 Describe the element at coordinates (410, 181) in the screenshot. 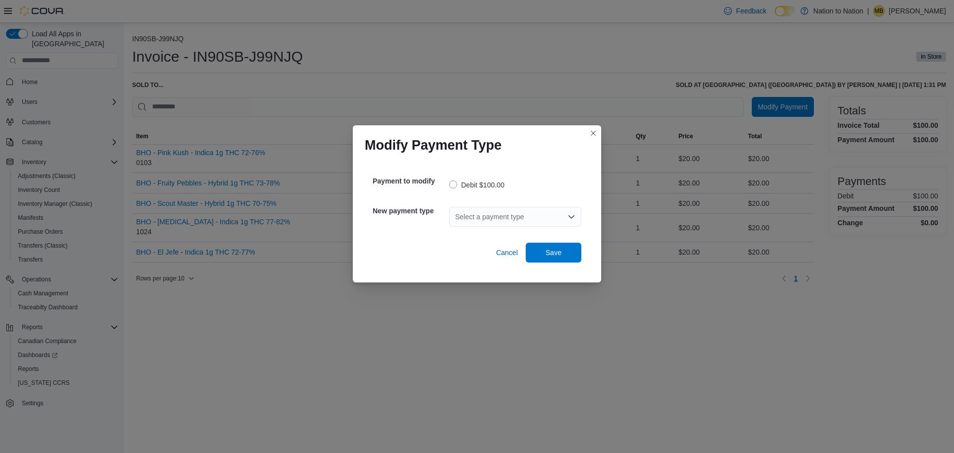

I see `h5: Payment to modify` at that location.